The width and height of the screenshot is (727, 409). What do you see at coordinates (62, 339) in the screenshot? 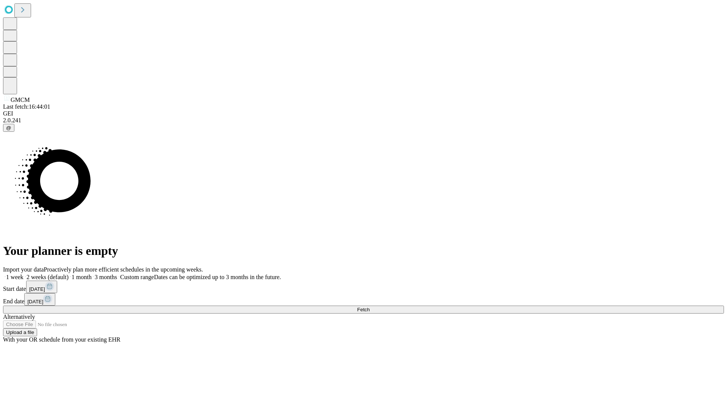
I see `span: With your OR schedule from your existing EHR` at bounding box center [62, 339].